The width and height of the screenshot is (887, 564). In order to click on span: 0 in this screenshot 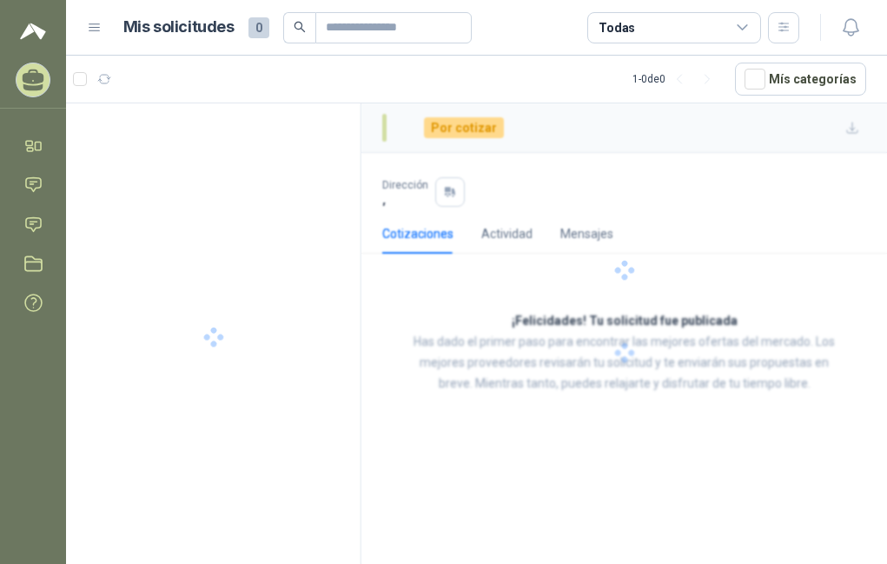, I will do `click(259, 28)`.